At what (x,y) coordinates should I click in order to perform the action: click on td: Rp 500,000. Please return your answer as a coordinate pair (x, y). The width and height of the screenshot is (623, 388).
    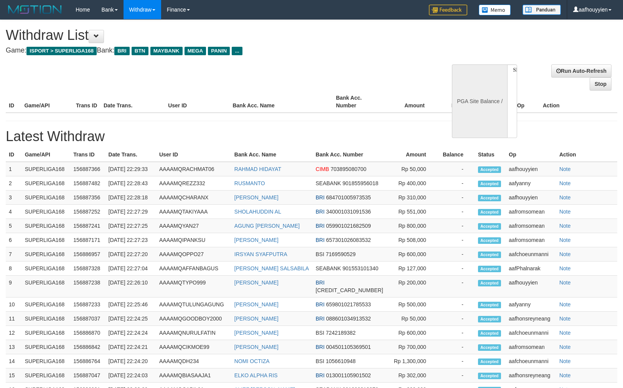
    Looking at the image, I should click on (414, 304).